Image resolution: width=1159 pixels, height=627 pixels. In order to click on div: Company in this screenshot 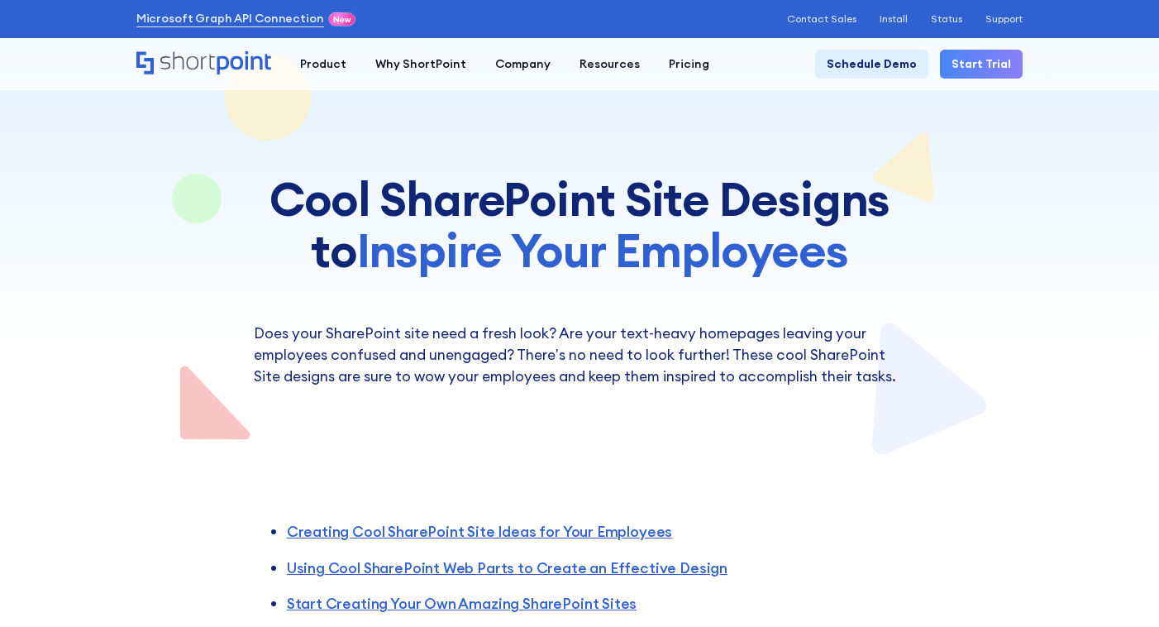, I will do `click(523, 64)`.